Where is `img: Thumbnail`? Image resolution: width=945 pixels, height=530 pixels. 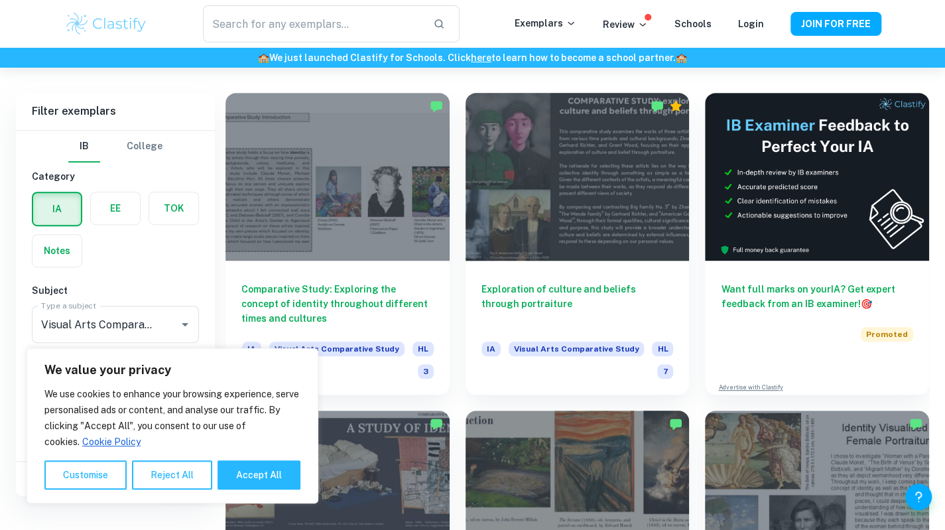
img: Thumbnail is located at coordinates (817, 176).